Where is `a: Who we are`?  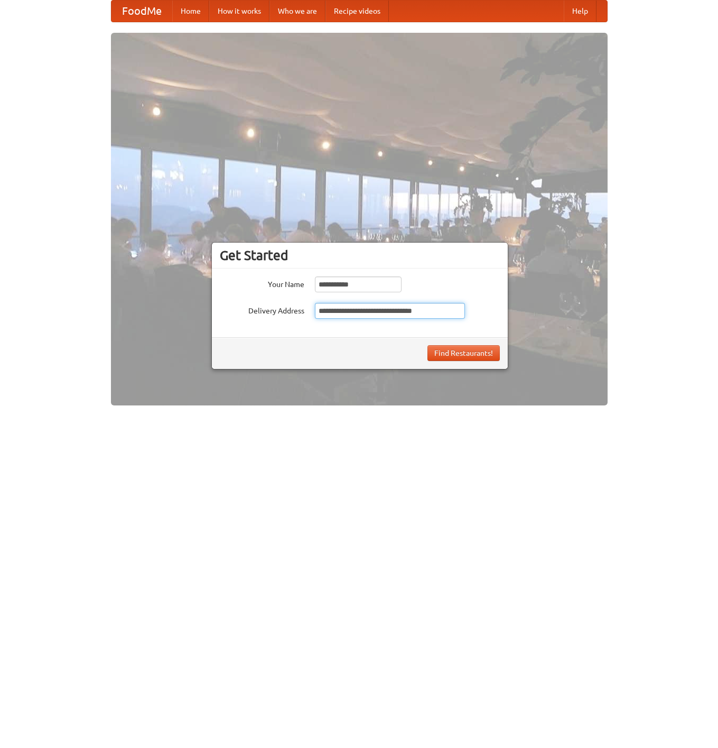 a: Who we are is located at coordinates (297, 11).